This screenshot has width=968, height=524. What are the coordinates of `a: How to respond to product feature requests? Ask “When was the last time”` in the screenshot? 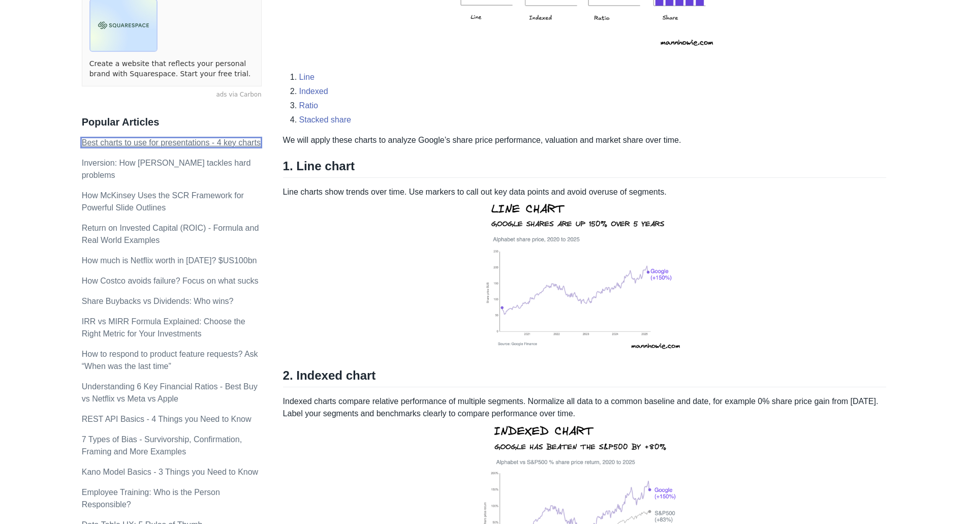 It's located at (170, 360).